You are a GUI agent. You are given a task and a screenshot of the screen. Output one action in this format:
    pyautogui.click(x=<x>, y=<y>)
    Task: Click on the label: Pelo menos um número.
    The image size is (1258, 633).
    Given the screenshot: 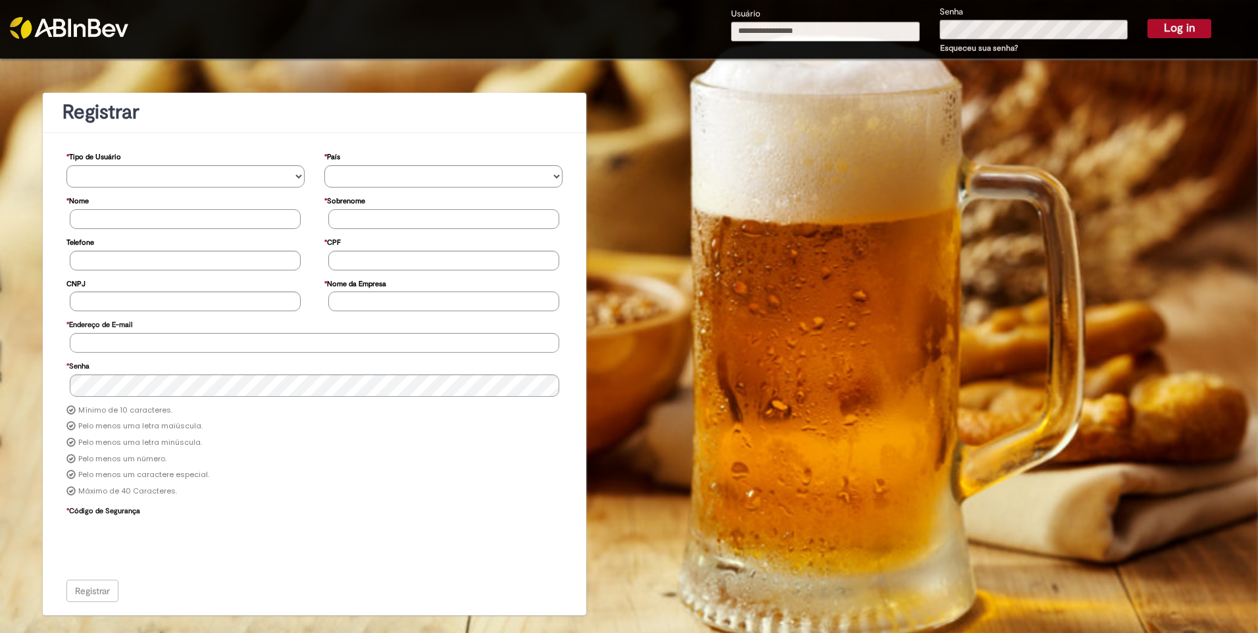 What is the action you would take?
    pyautogui.click(x=122, y=459)
    